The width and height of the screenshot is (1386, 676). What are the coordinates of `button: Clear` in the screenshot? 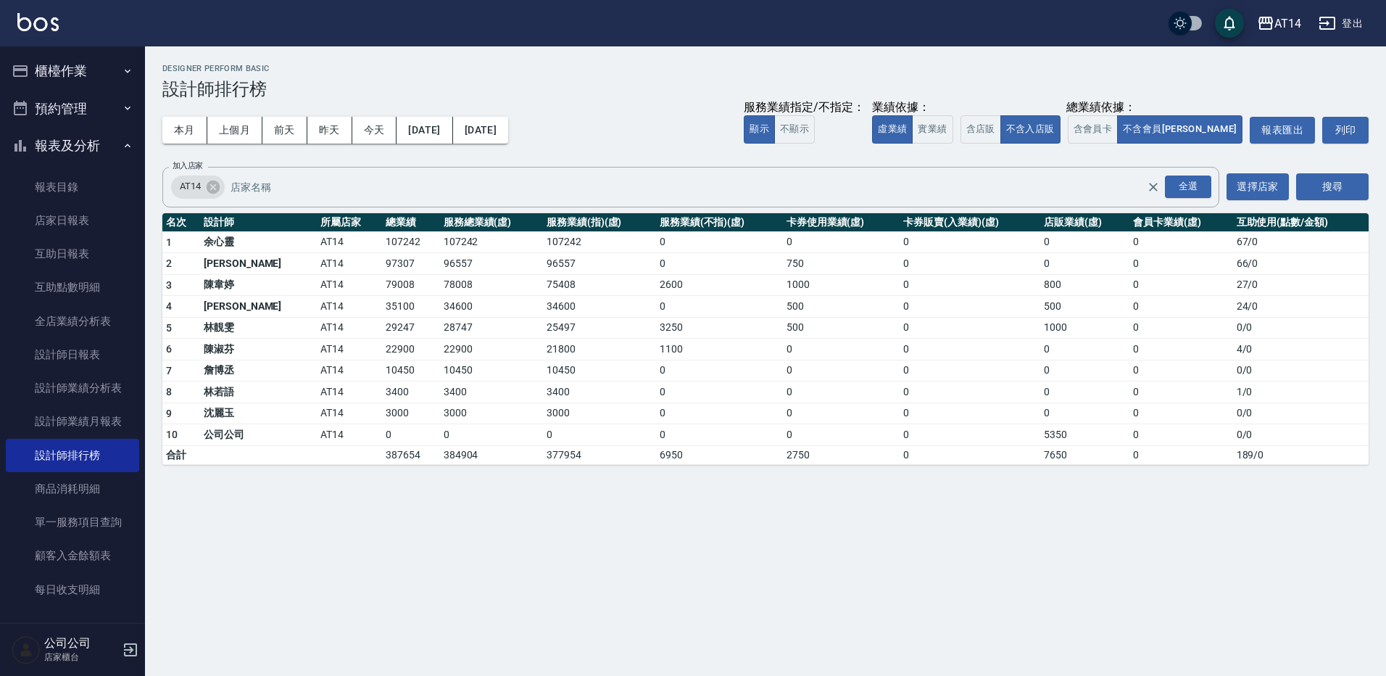 It's located at (1154, 187).